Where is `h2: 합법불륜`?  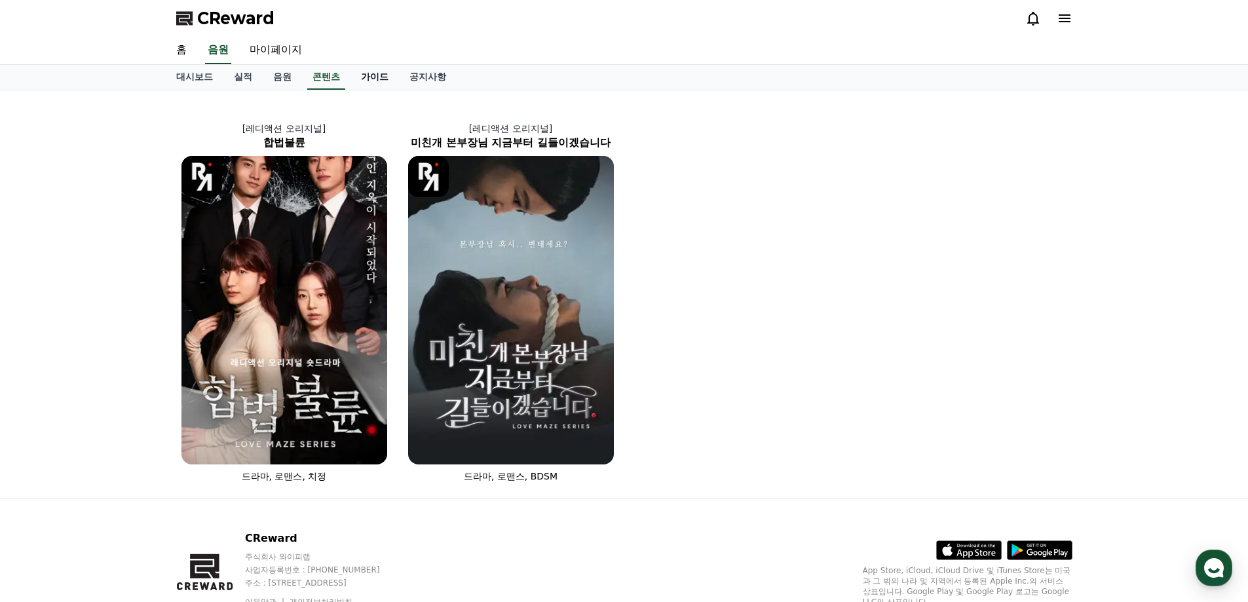
h2: 합법불륜 is located at coordinates (284, 143).